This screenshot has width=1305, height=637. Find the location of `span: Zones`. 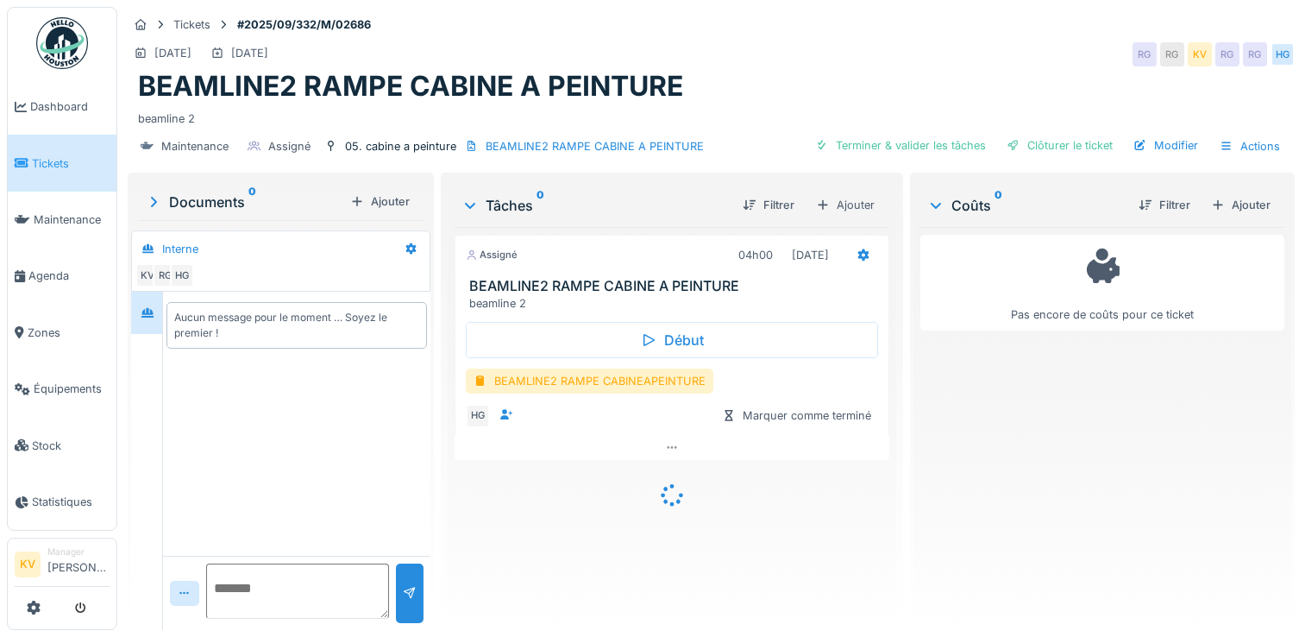

span: Zones is located at coordinates (68, 332).